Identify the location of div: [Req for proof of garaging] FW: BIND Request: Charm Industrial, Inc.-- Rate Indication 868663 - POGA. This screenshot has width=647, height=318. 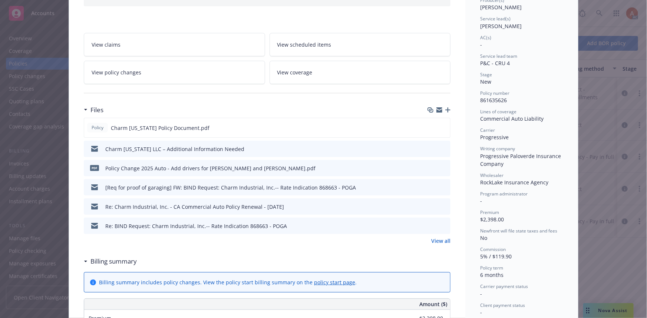
(231, 188).